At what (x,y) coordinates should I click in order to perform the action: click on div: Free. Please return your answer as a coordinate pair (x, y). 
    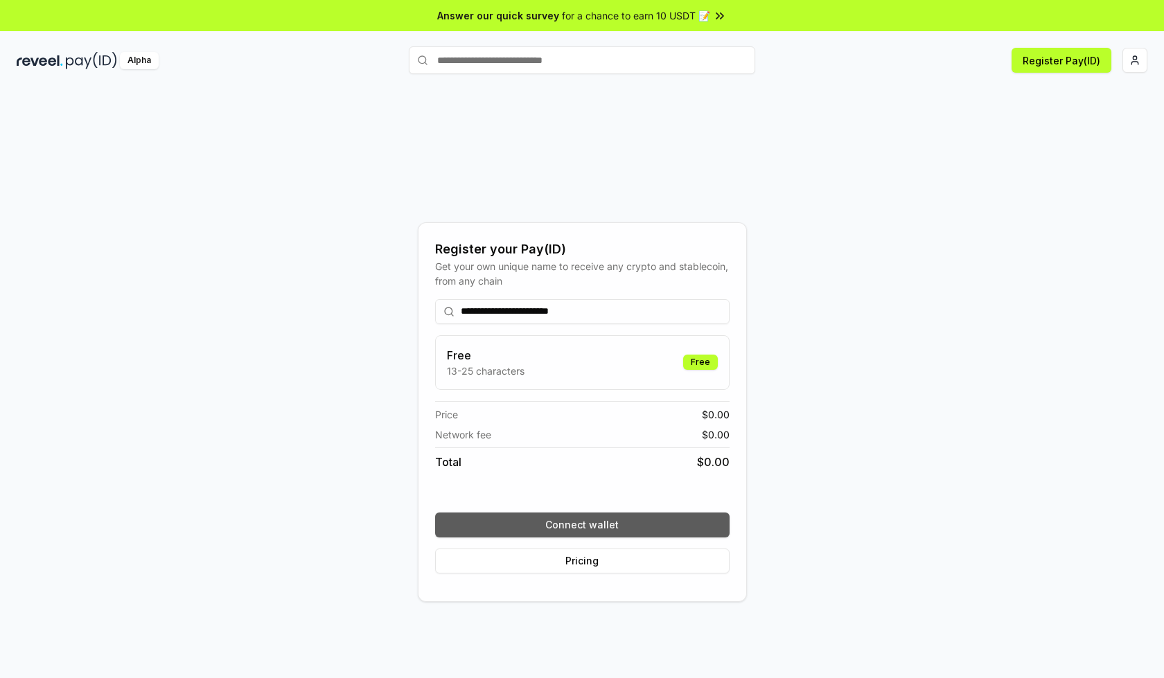
    Looking at the image, I should click on (700, 362).